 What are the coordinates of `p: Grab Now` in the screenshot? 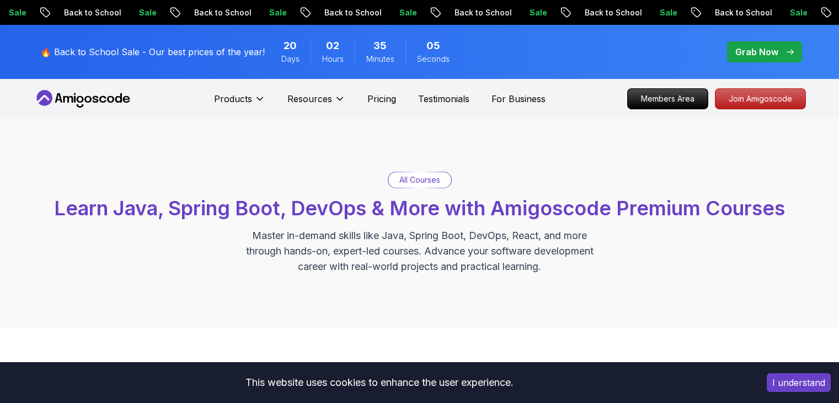 It's located at (757, 52).